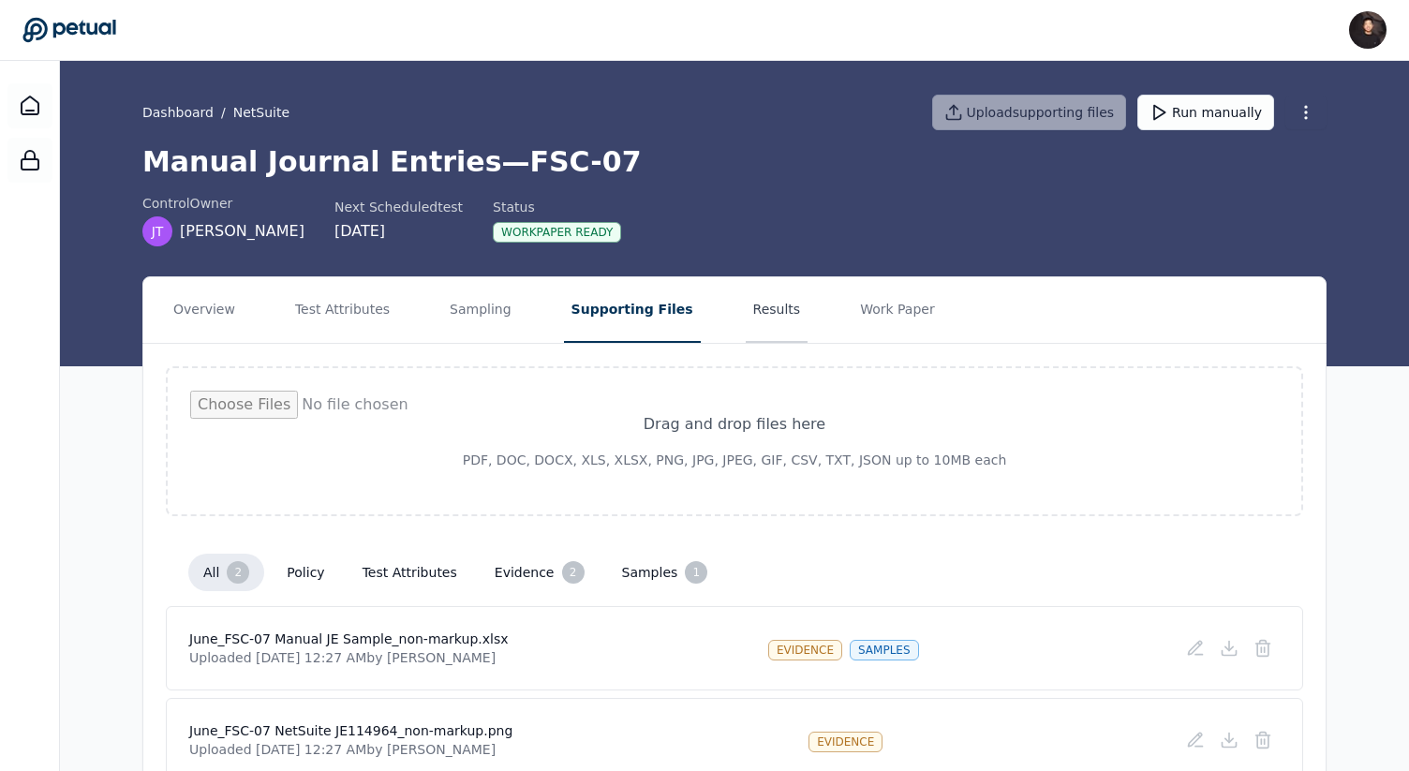  I want to click on button: samples 1, so click(665, 572).